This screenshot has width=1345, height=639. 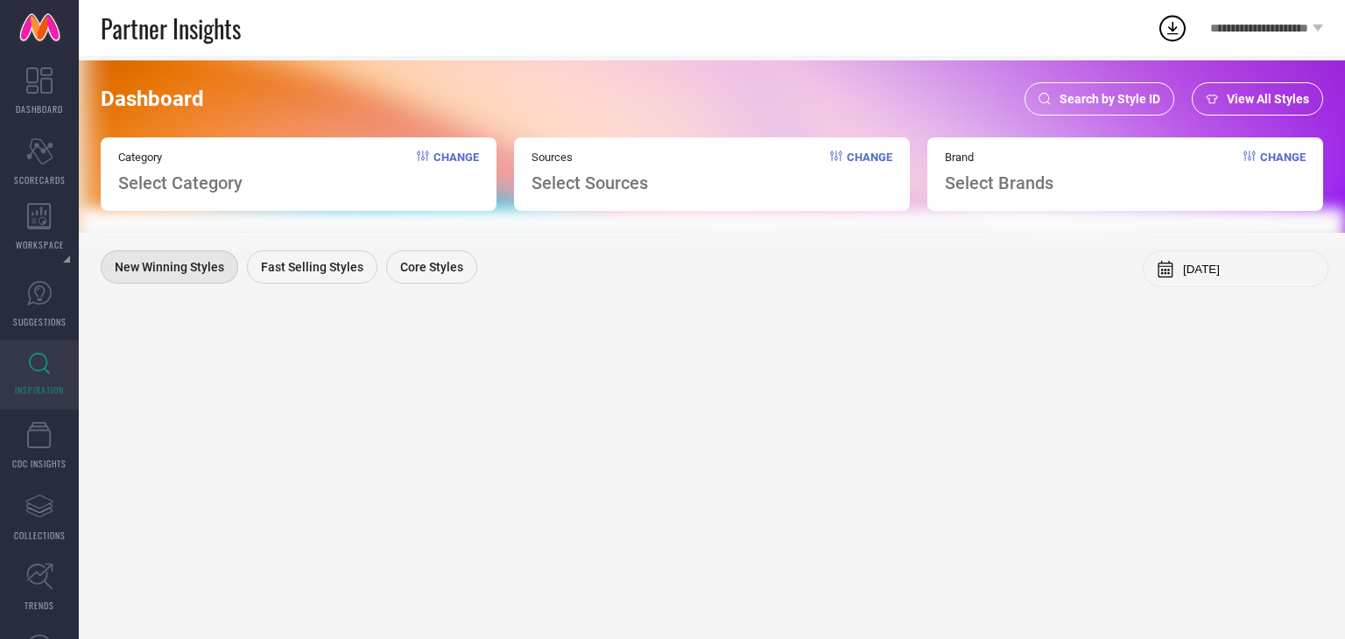 What do you see at coordinates (39, 535) in the screenshot?
I see `span: COLLECTIONS` at bounding box center [39, 535].